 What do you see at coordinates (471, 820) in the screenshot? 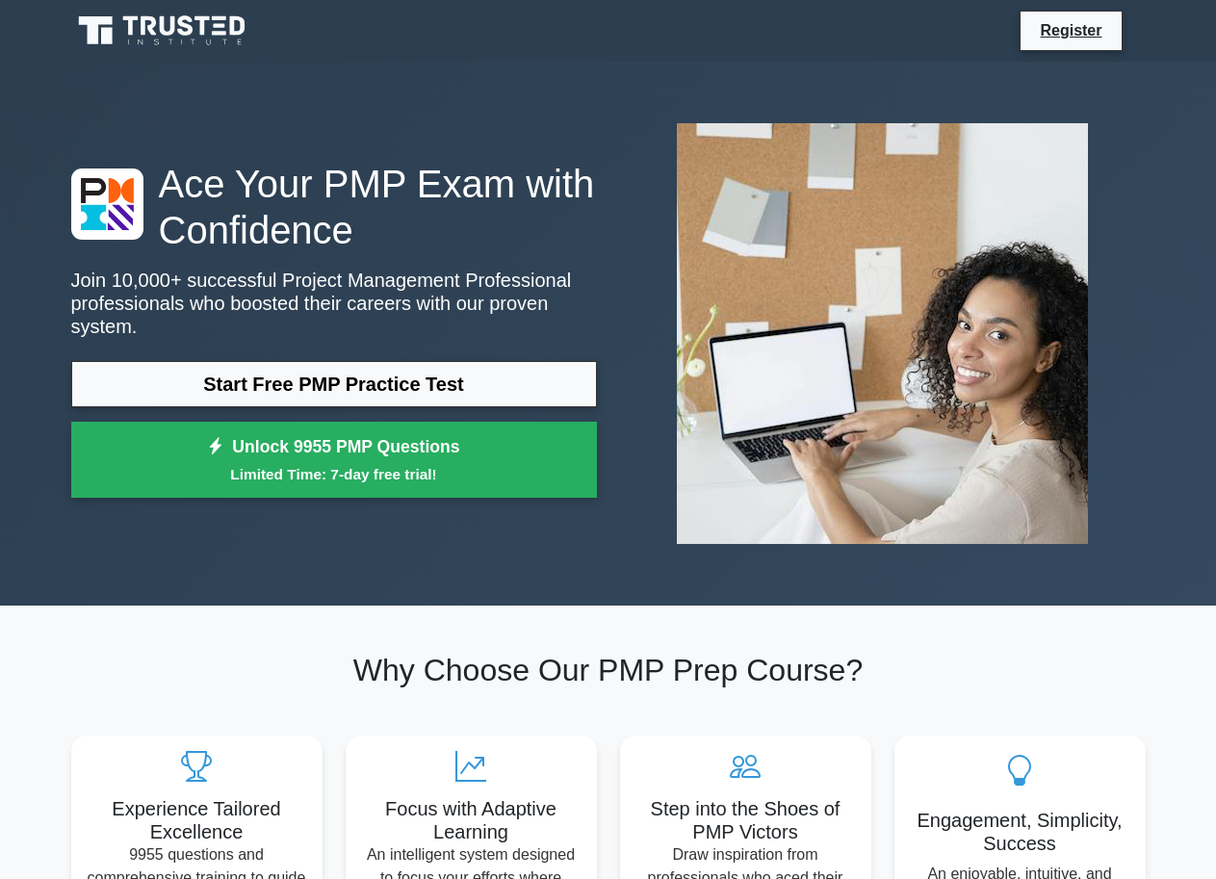
I see `h5: Focus with Adaptive Learning` at bounding box center [471, 820].